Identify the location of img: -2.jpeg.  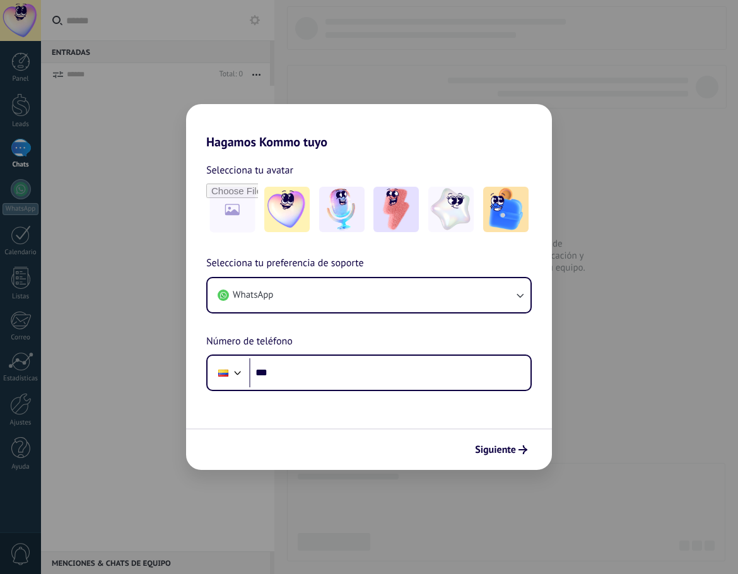
(342, 209).